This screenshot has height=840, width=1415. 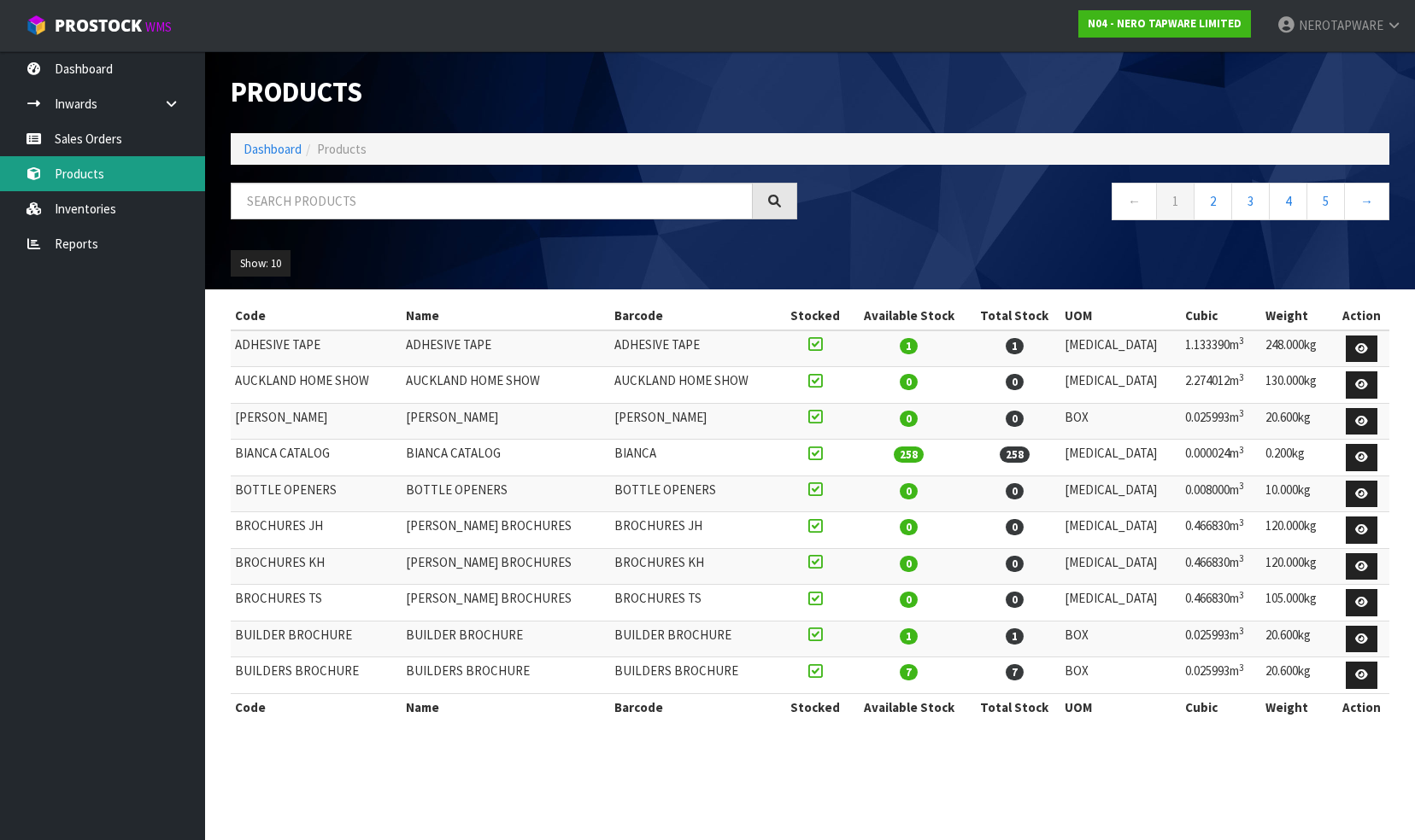 What do you see at coordinates (35, 25) in the screenshot?
I see `img: cube-alt.png` at bounding box center [35, 25].